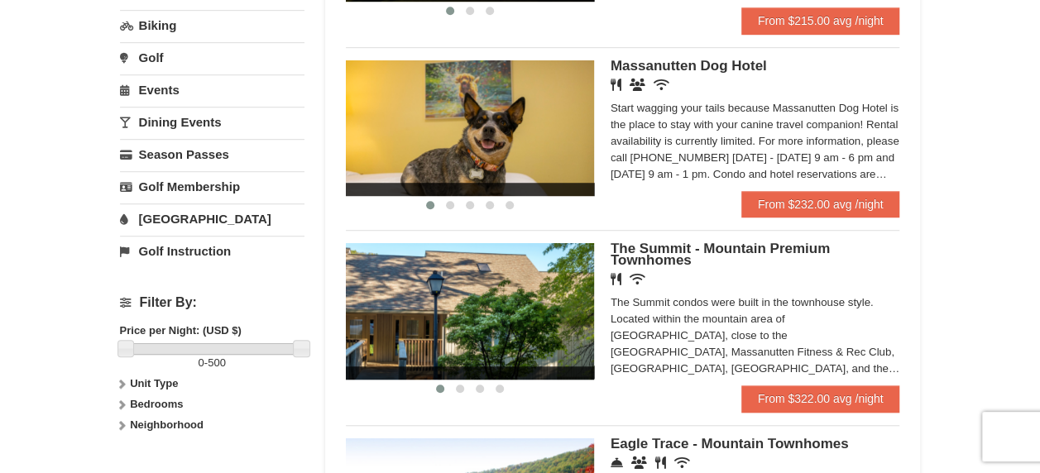 Image resolution: width=1040 pixels, height=473 pixels. I want to click on span: 0, so click(201, 362).